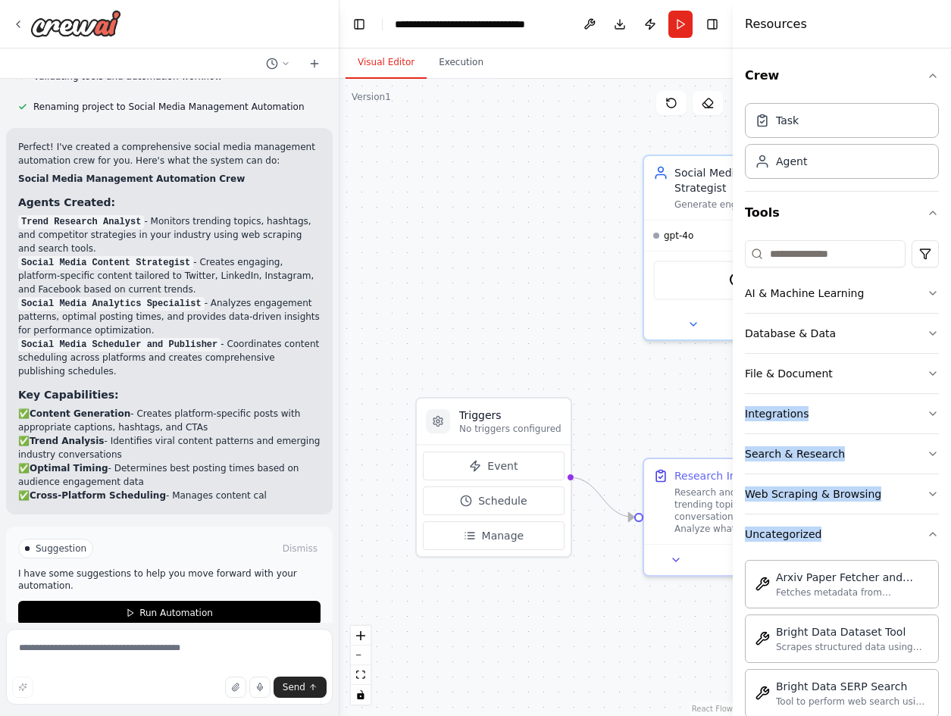  What do you see at coordinates (81, 222) in the screenshot?
I see `code: Trend Research Analyst` at bounding box center [81, 222].